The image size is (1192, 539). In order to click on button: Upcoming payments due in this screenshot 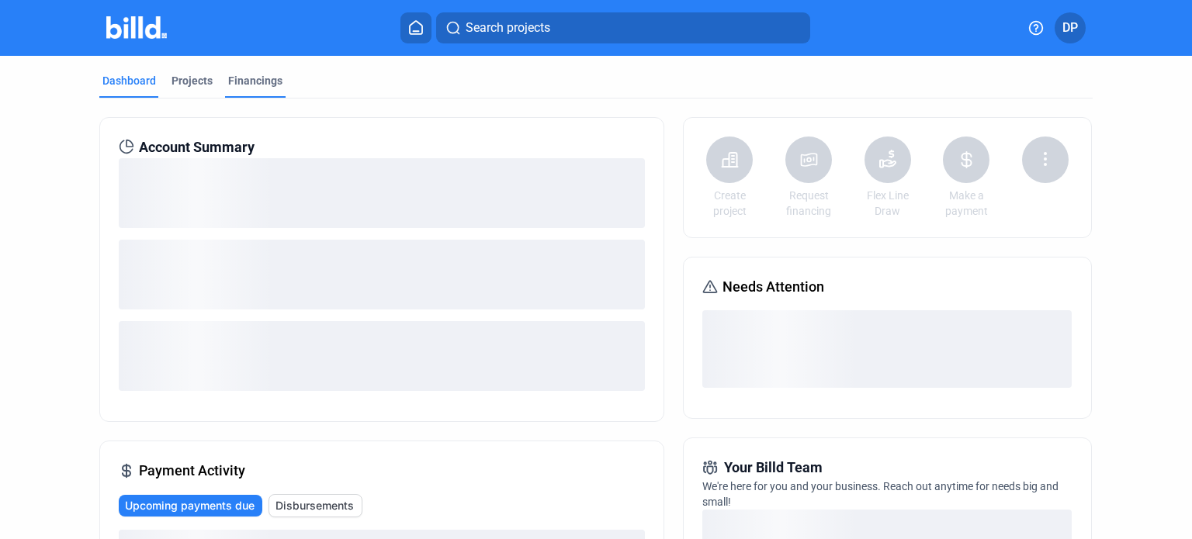, I will do `click(190, 506)`.